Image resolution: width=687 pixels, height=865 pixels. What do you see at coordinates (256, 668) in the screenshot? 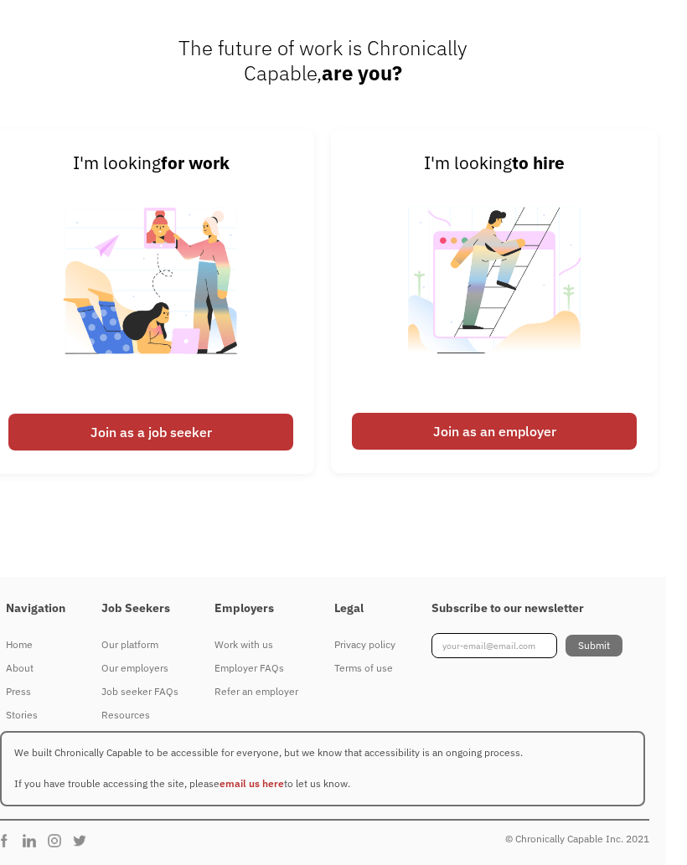
I see `a: Employer FAQs` at bounding box center [256, 668].